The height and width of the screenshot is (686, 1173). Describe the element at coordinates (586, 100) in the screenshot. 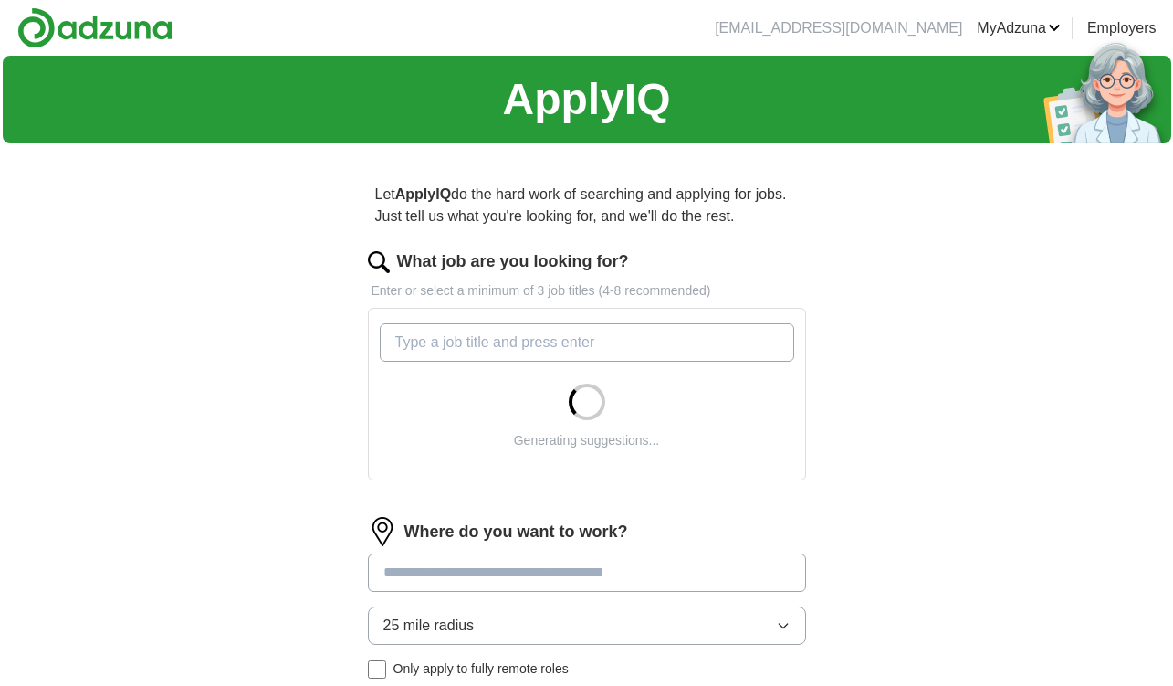

I see `h1: ApplyIQ` at that location.